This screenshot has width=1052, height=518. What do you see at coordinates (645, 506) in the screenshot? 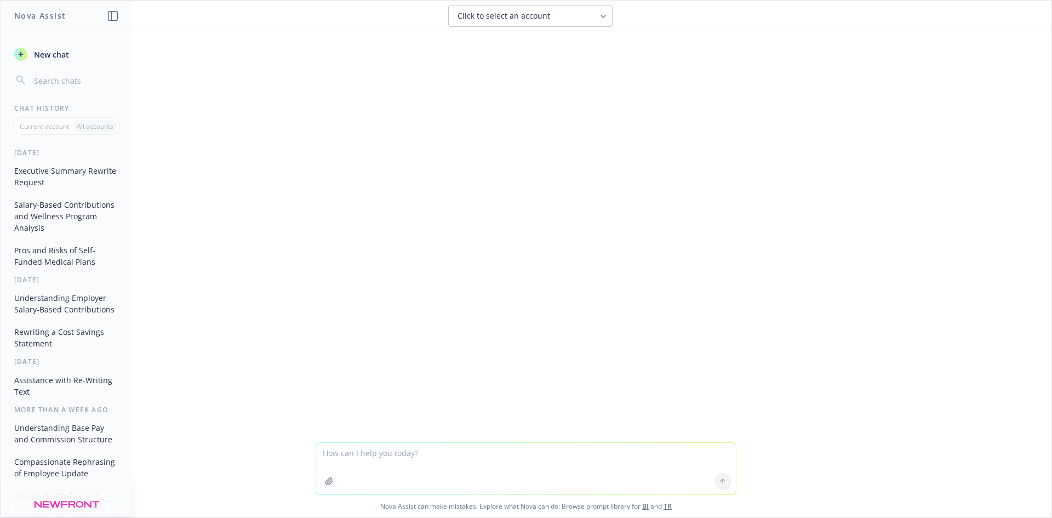
I see `a: BI` at bounding box center [645, 506].